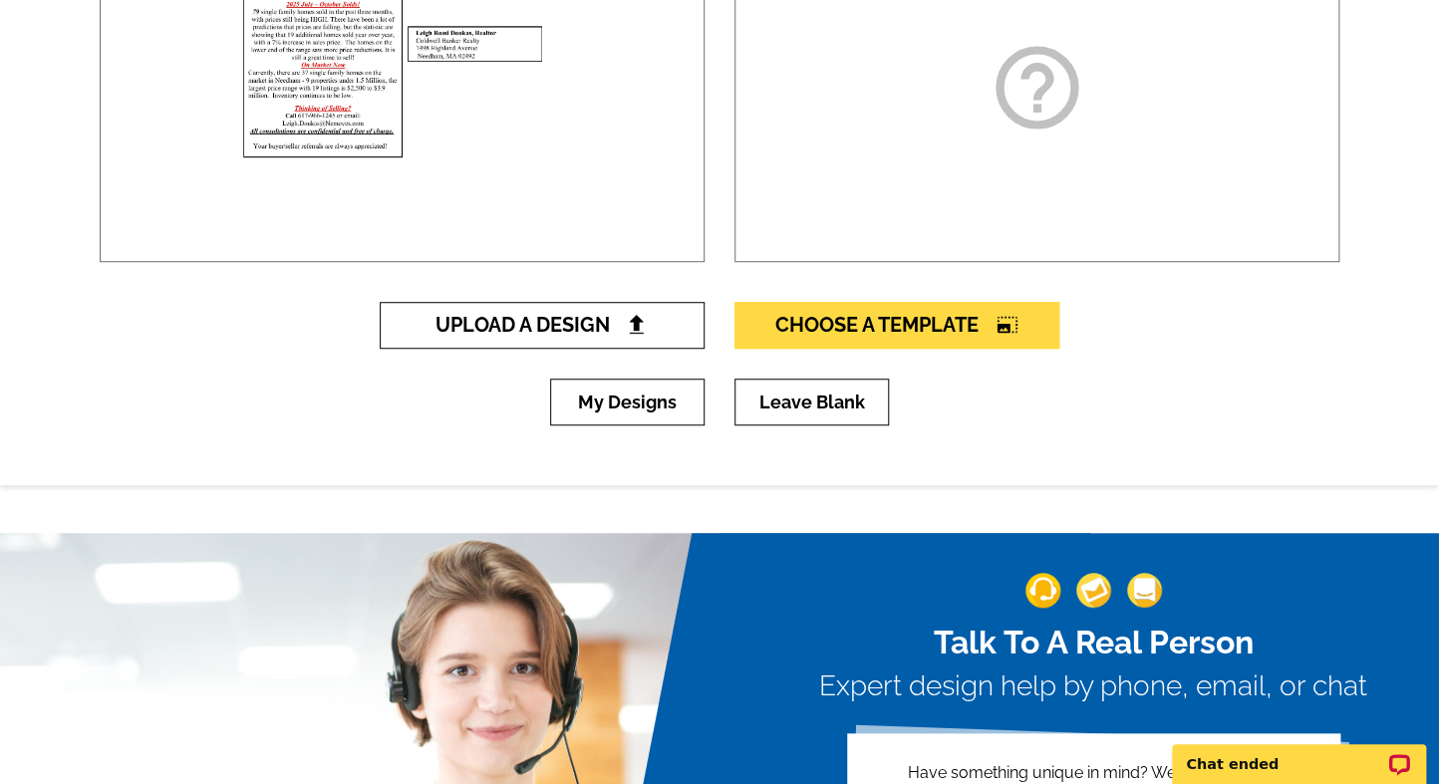 Image resolution: width=1439 pixels, height=784 pixels. Describe the element at coordinates (627, 402) in the screenshot. I see `a: My Designs` at that location.